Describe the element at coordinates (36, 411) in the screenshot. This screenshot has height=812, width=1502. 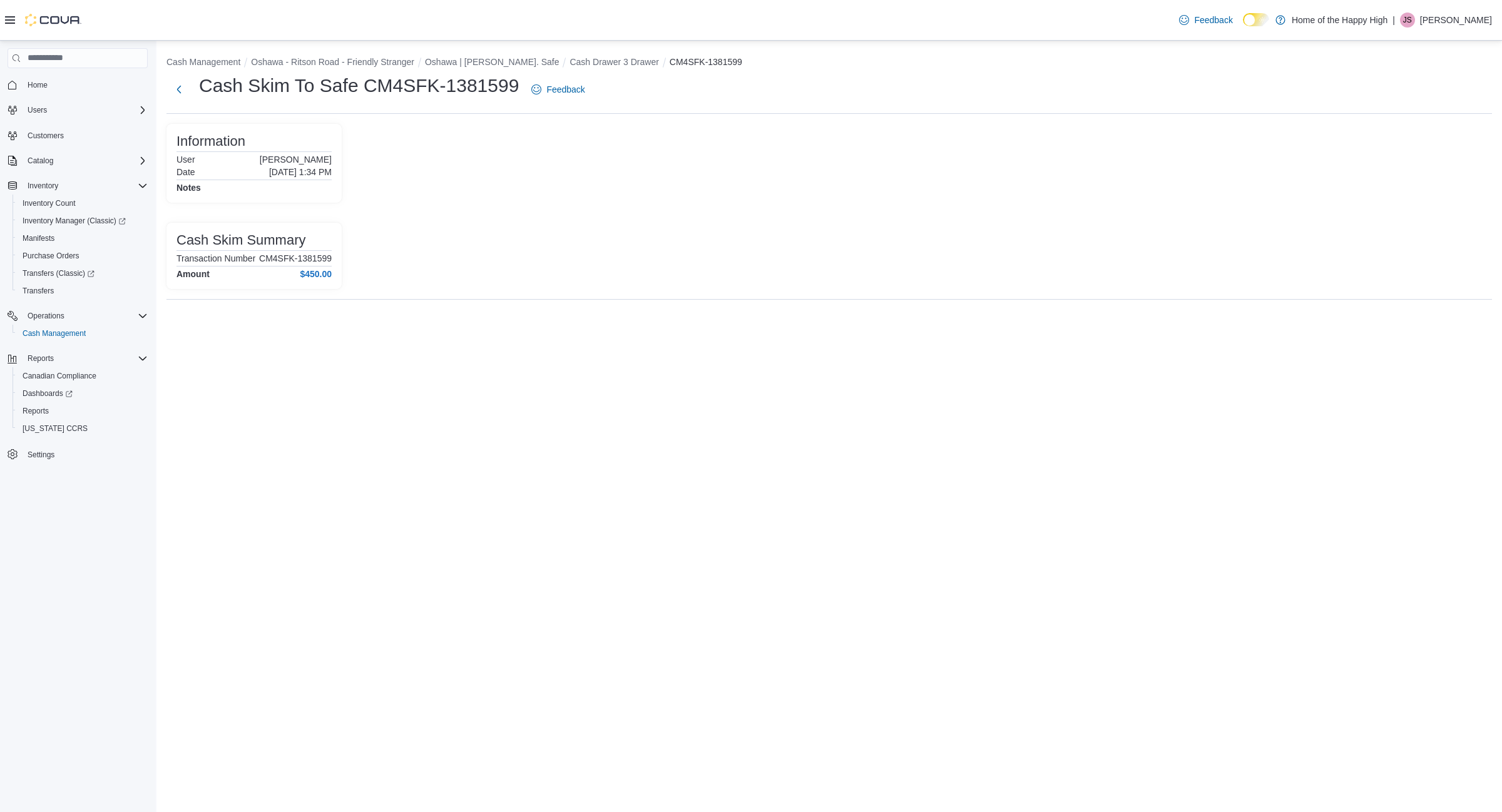
I see `a: Reports` at that location.